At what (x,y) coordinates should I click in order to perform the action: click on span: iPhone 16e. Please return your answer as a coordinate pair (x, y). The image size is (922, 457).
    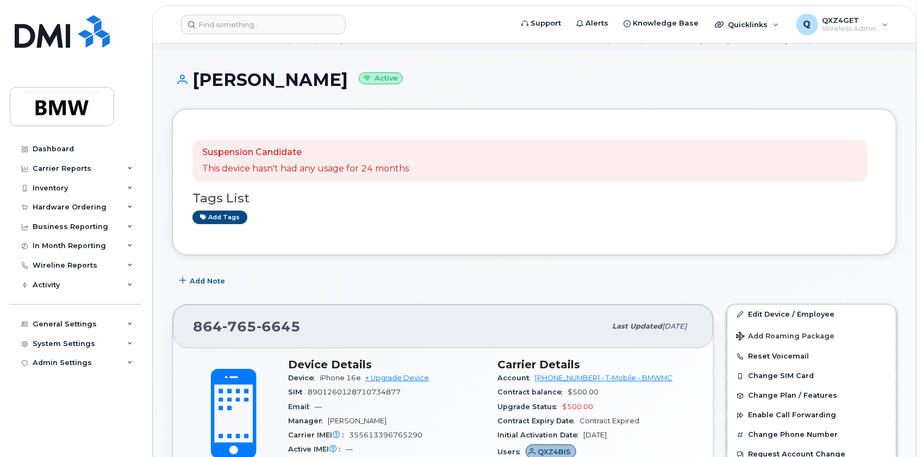
    Looking at the image, I should click on (340, 377).